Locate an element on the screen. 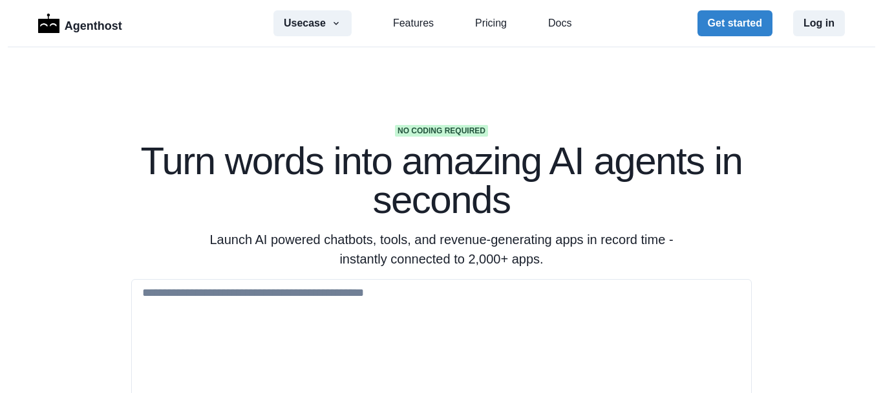  a: Get started is located at coordinates (735, 23).